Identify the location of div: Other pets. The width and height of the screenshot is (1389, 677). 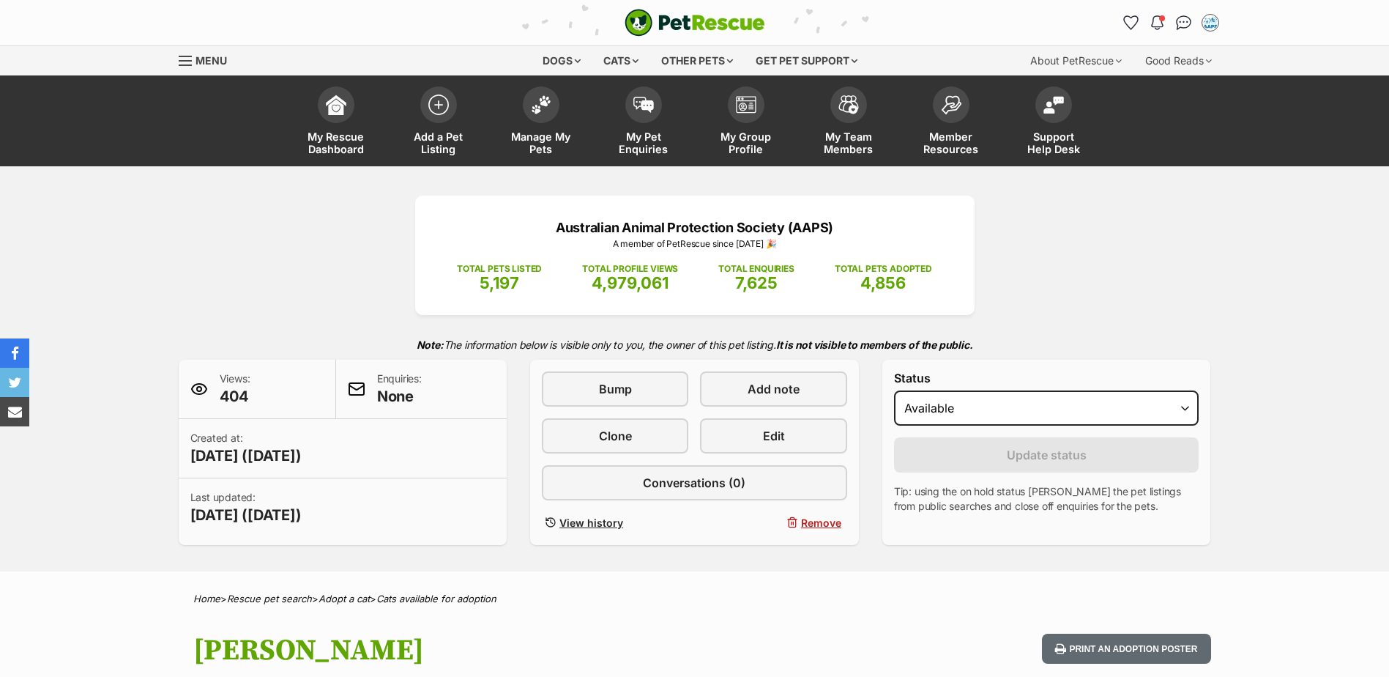
(697, 61).